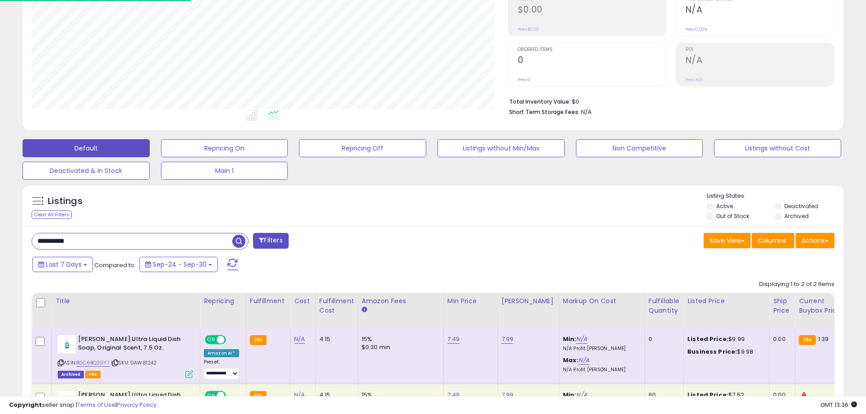 The width and height of the screenshot is (866, 414). What do you see at coordinates (725, 340) in the screenshot?
I see `div: $9.99` at bounding box center [725, 340].